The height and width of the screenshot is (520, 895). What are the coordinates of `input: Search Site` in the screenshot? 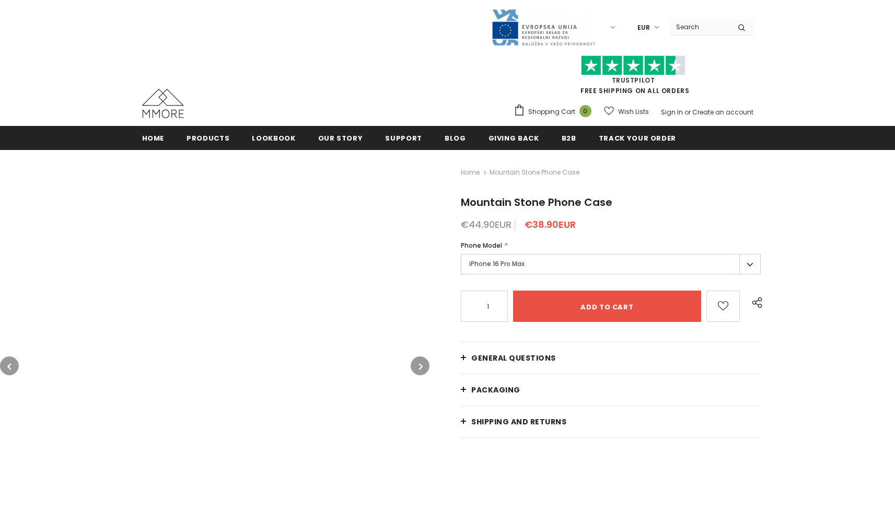 It's located at (700, 27).